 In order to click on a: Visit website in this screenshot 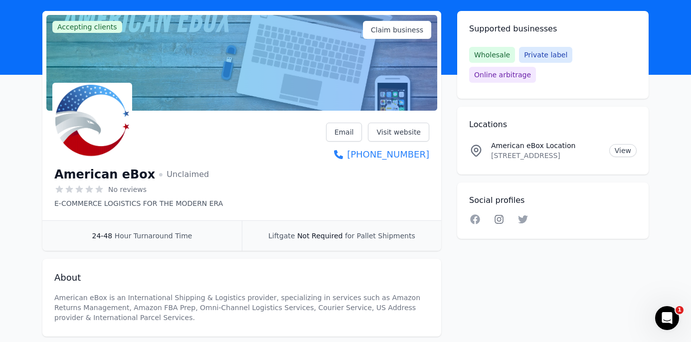, I will do `click(399, 132)`.